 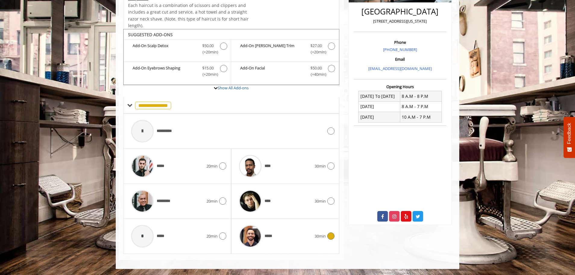 I want to click on h3: Phone, so click(x=400, y=42).